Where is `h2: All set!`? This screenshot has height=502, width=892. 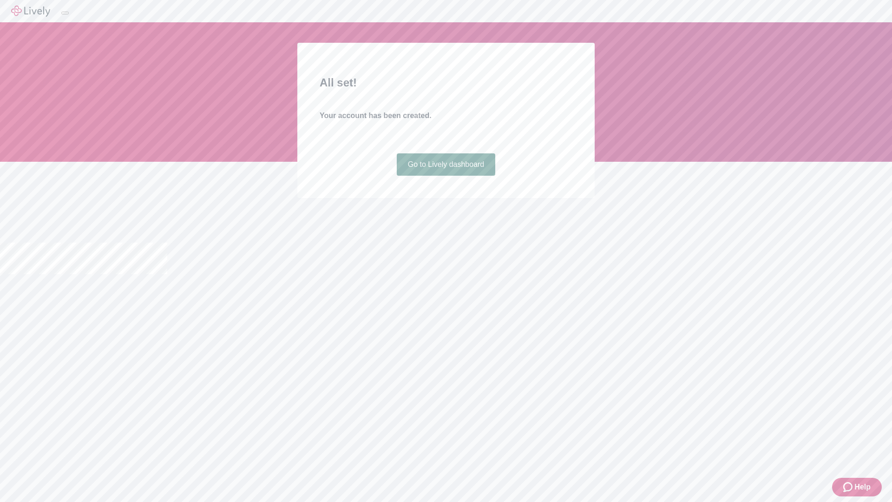
h2: All set! is located at coordinates (446, 83).